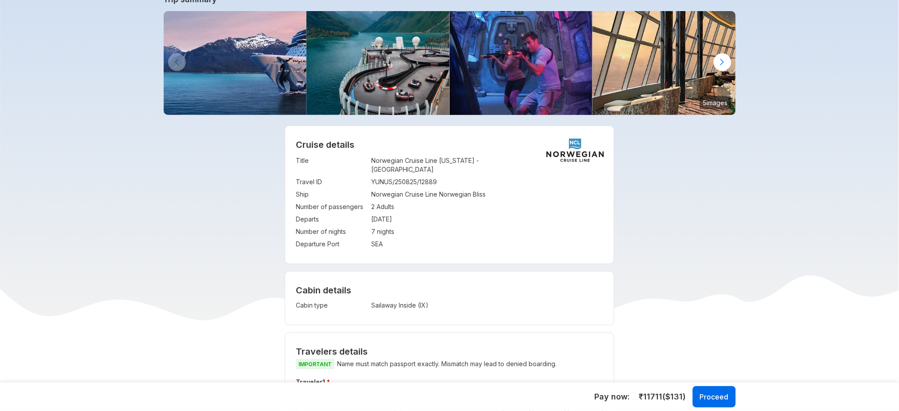 The width and height of the screenshot is (899, 411). What do you see at coordinates (487, 232) in the screenshot?
I see `td: 7 nights` at bounding box center [487, 232].